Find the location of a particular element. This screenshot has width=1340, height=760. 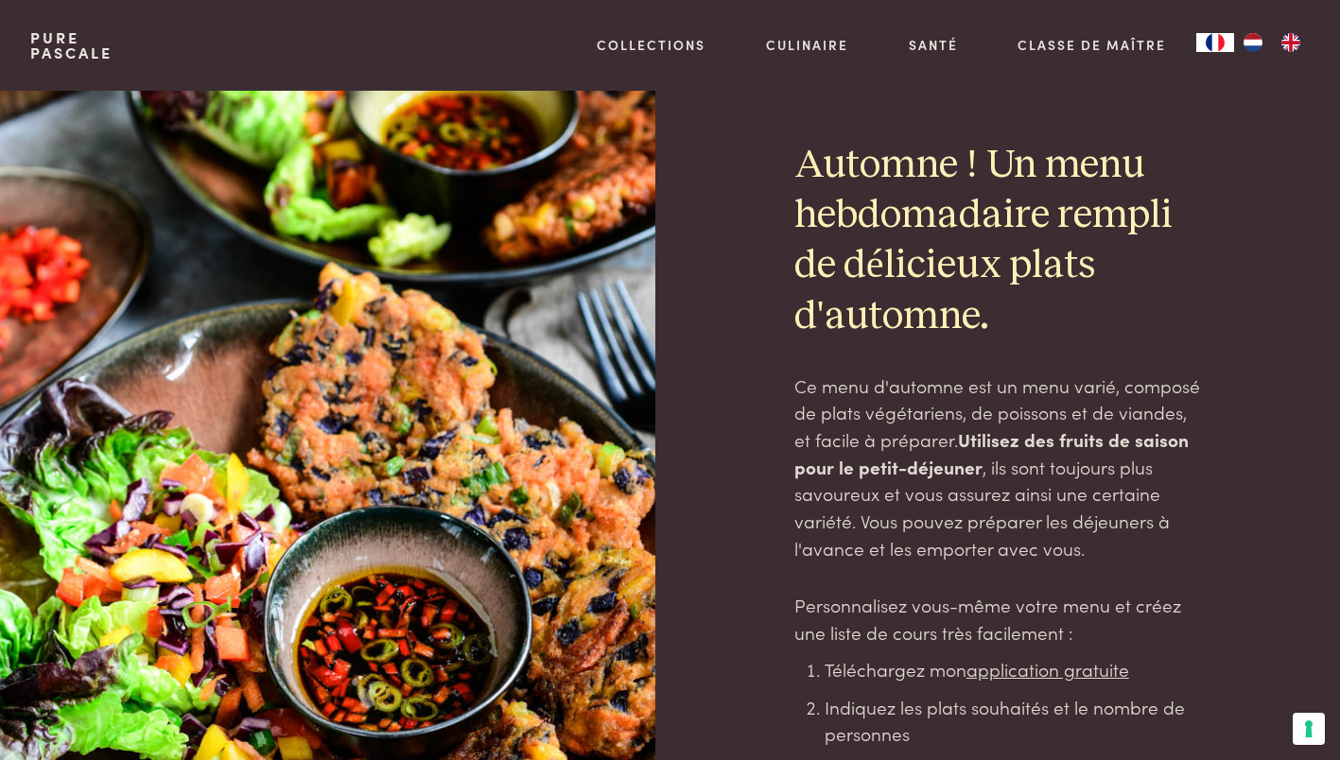

u: application gratuite is located at coordinates (1048, 669).